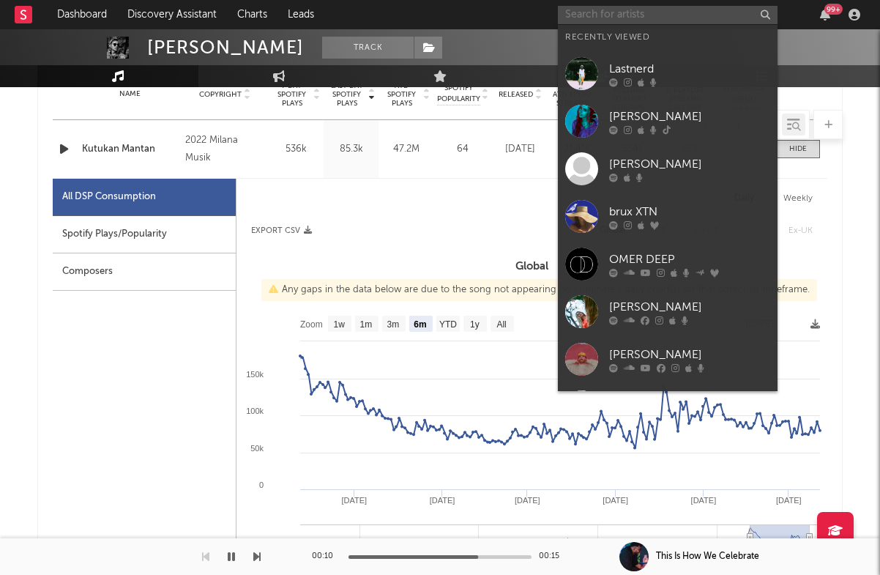 The width and height of the screenshot is (880, 575). What do you see at coordinates (281, 231) in the screenshot?
I see `button: Export CSV` at bounding box center [281, 231].